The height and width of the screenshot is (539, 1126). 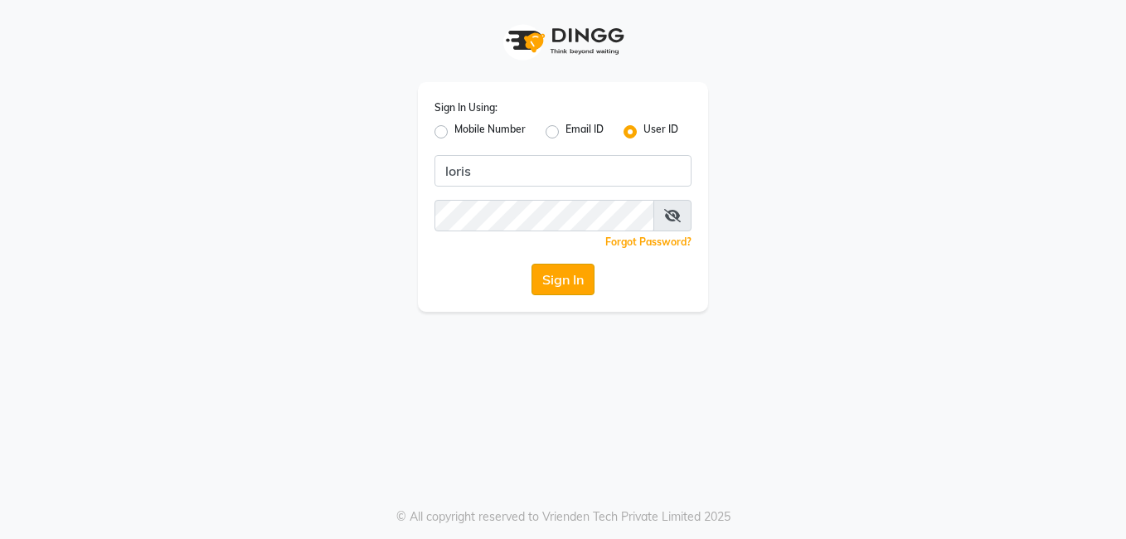 What do you see at coordinates (466, 108) in the screenshot?
I see `label: Sign In Using:` at bounding box center [466, 108].